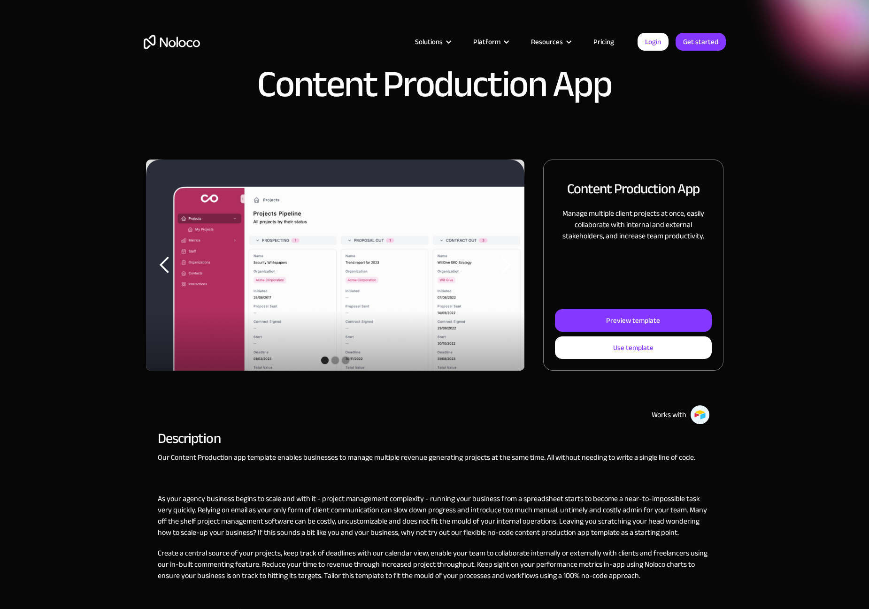  Describe the element at coordinates (669, 415) in the screenshot. I see `div: Works with` at that location.